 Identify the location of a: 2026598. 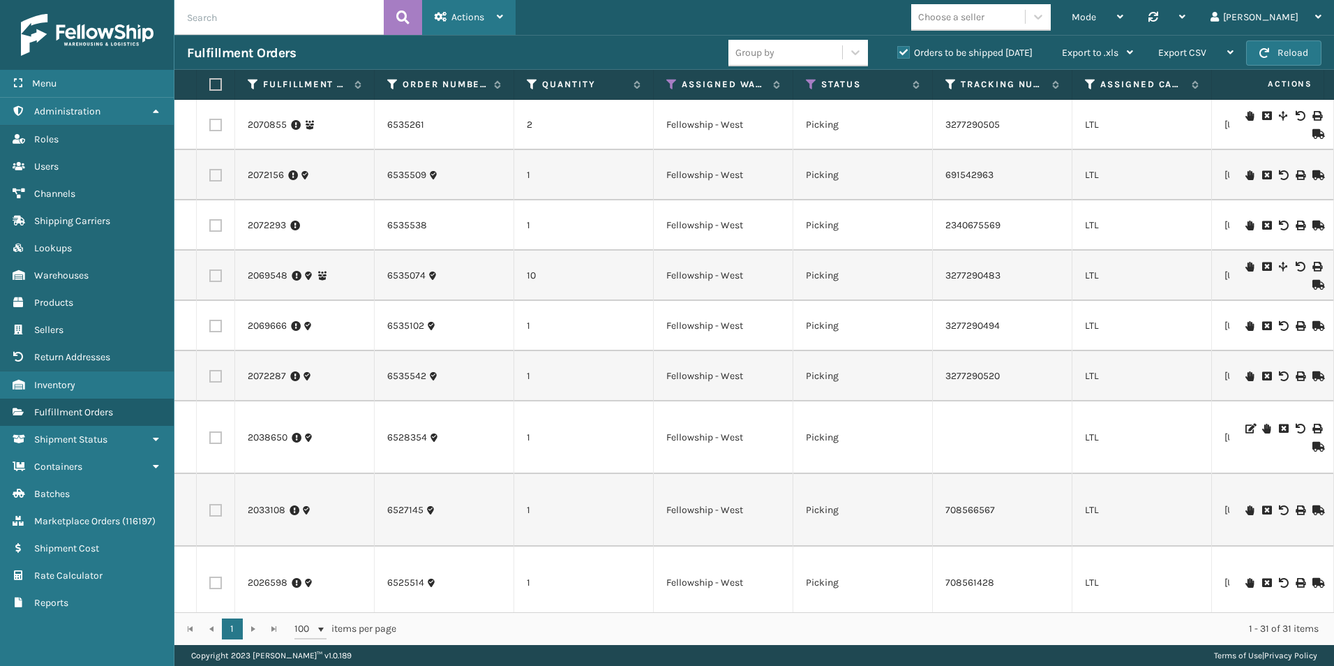
(267, 583).